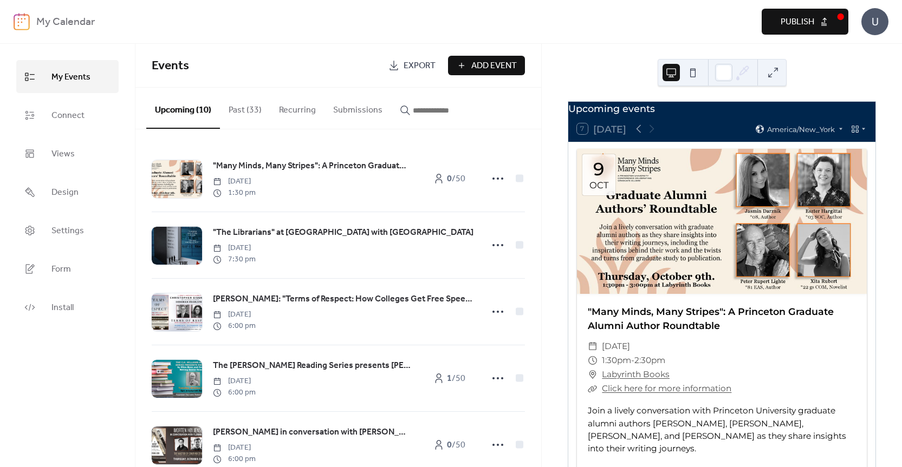  Describe the element at coordinates (635, 375) in the screenshot. I see `a: Labyrinth Books` at that location.